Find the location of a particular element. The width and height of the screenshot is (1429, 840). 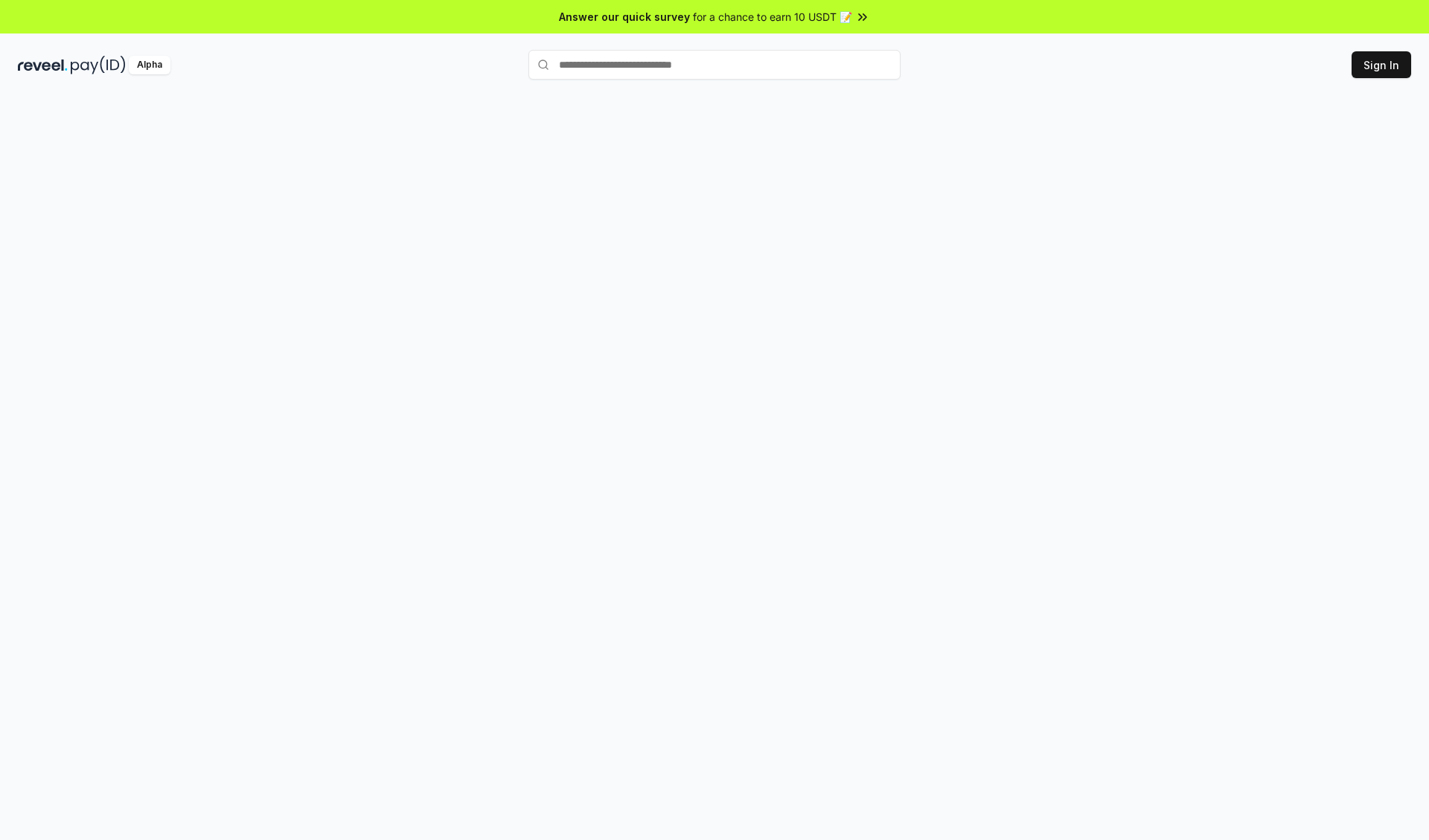

span: Answer our quick survey is located at coordinates (624, 17).